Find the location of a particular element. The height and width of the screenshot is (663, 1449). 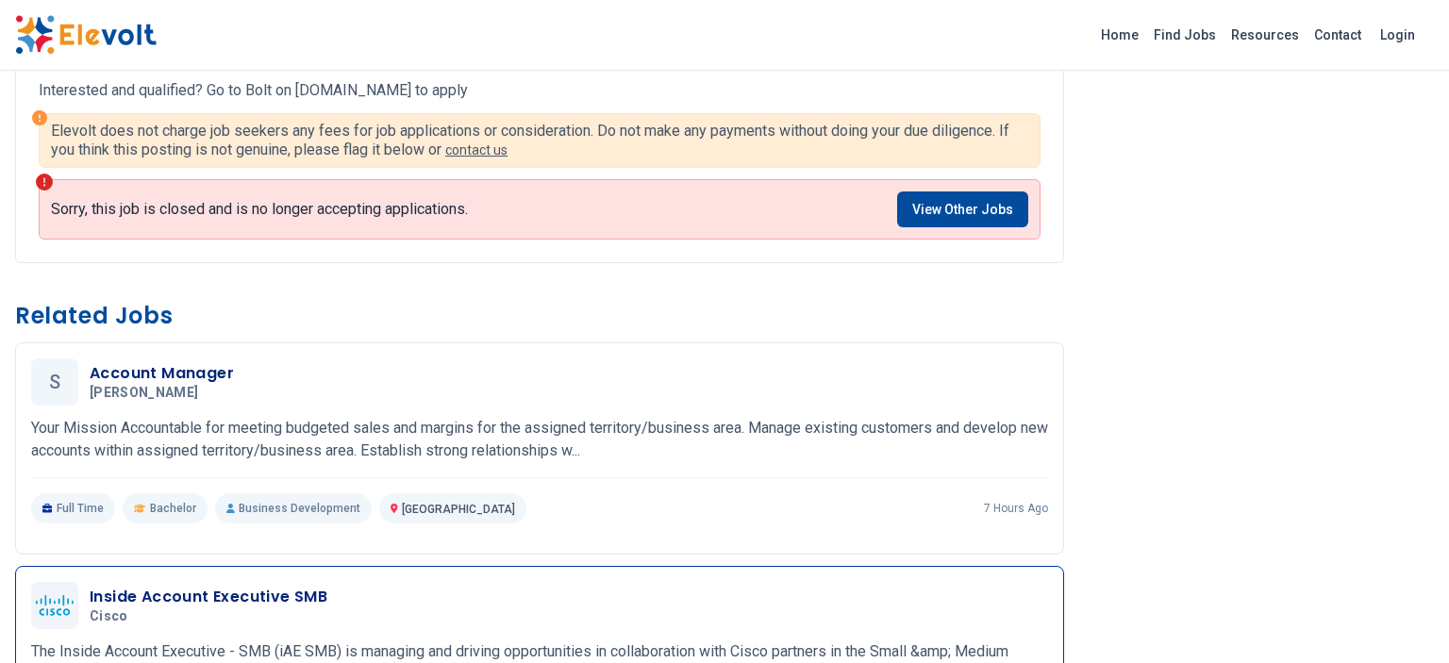

a: View Other Jobs is located at coordinates (962, 209).